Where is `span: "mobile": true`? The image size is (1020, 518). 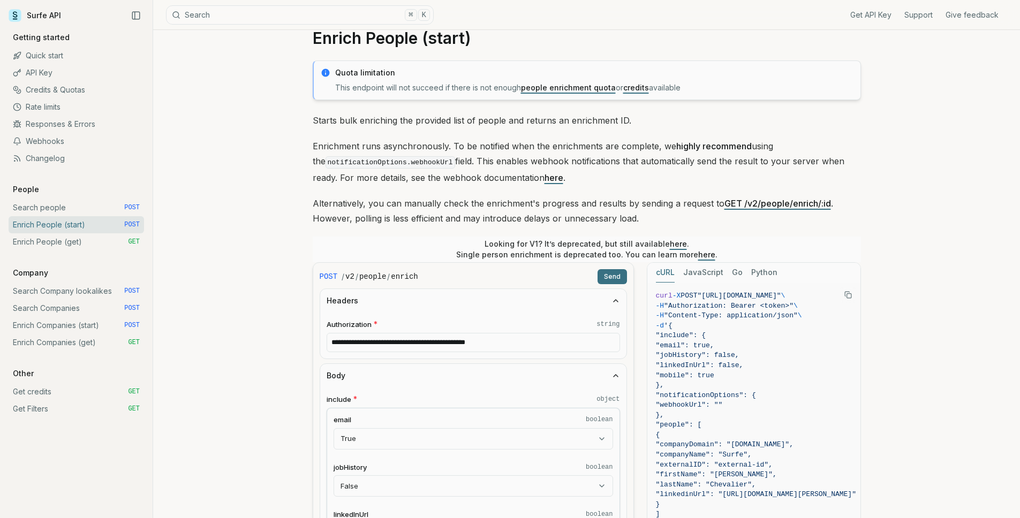 span: "mobile": true is located at coordinates (685, 375).